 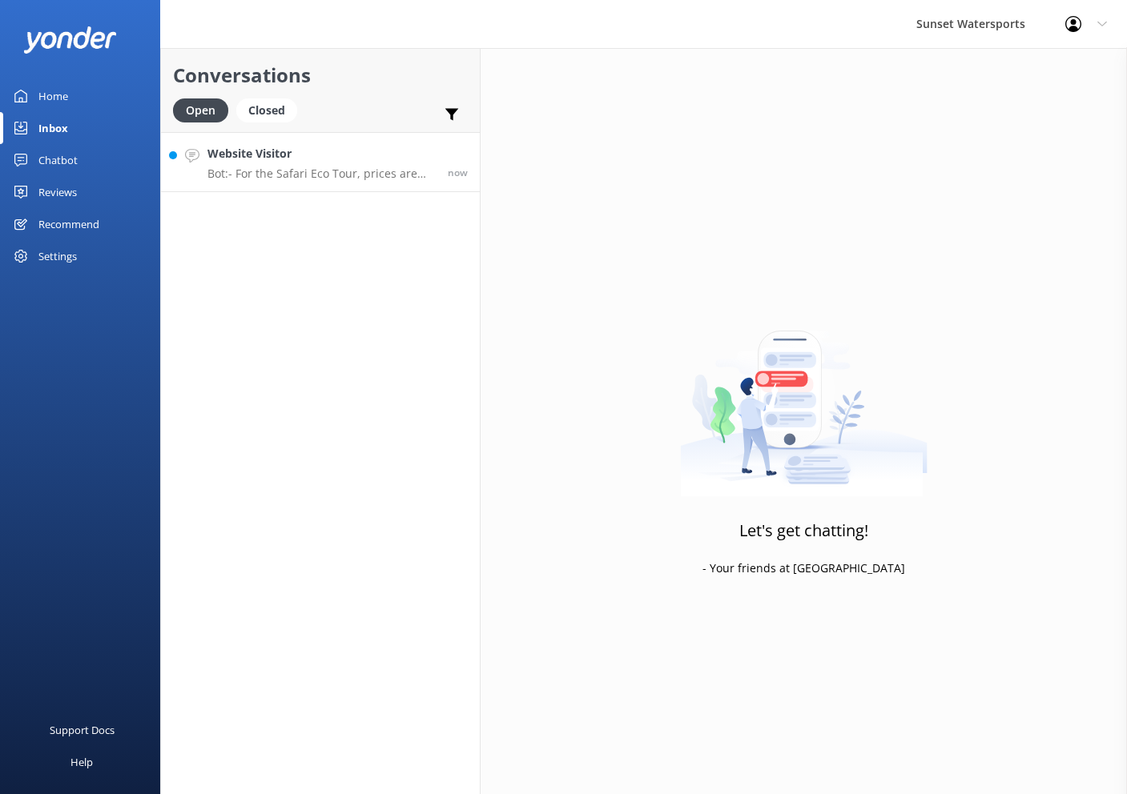 What do you see at coordinates (204, 110) in the screenshot?
I see `a: Open` at bounding box center [204, 110].